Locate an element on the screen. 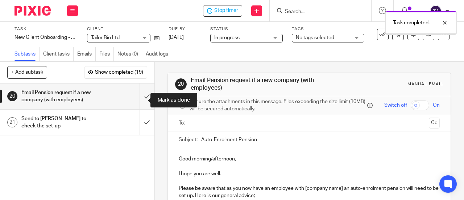 This screenshot has width=464, height=200. p: Please be aware that as you now have an employee with [company name] an auto-enrolment pension wi... is located at coordinates (309, 192).